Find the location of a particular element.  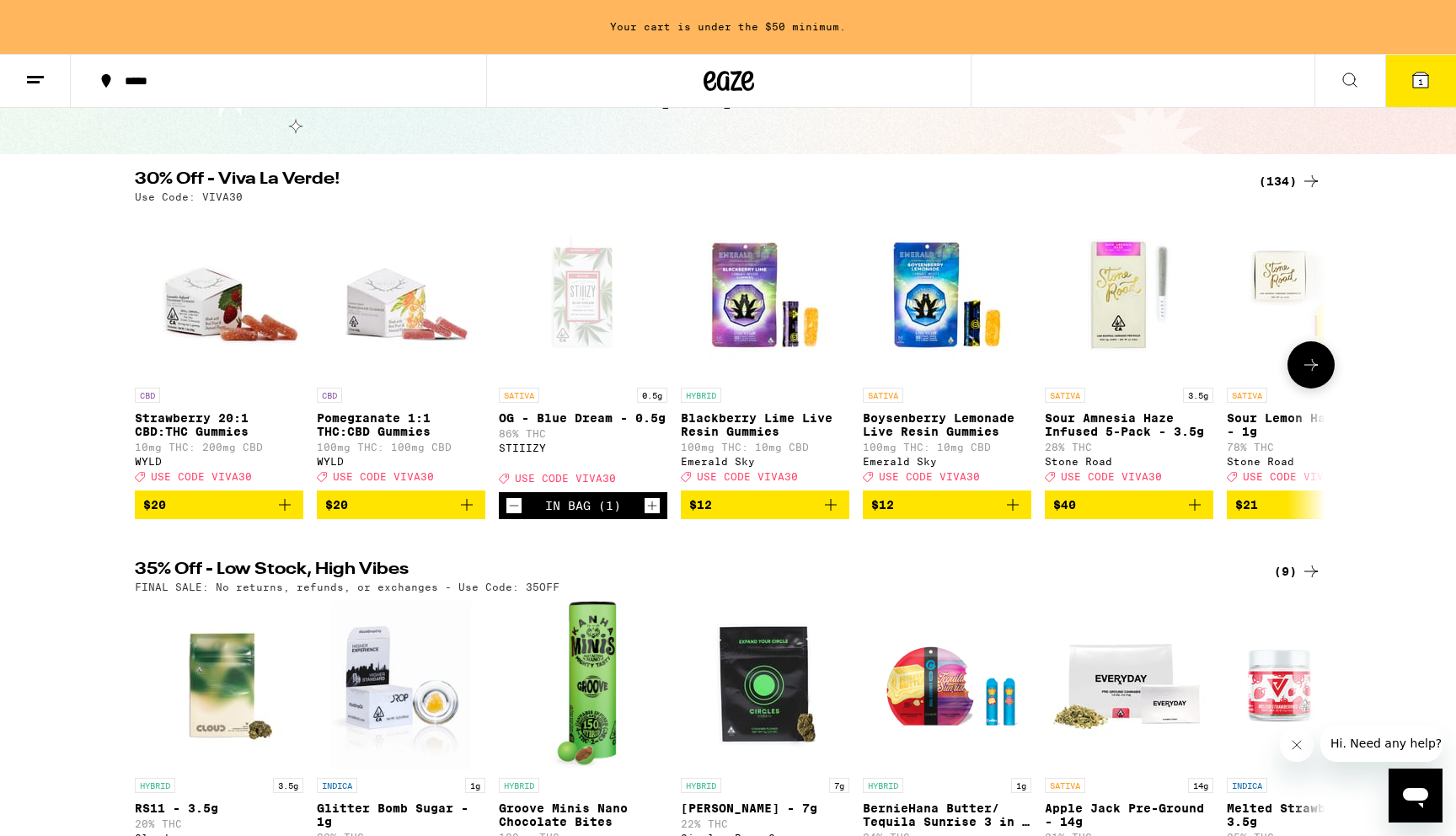

h2: 35% Off - Low Stock, High Vibes is located at coordinates (687, 571).